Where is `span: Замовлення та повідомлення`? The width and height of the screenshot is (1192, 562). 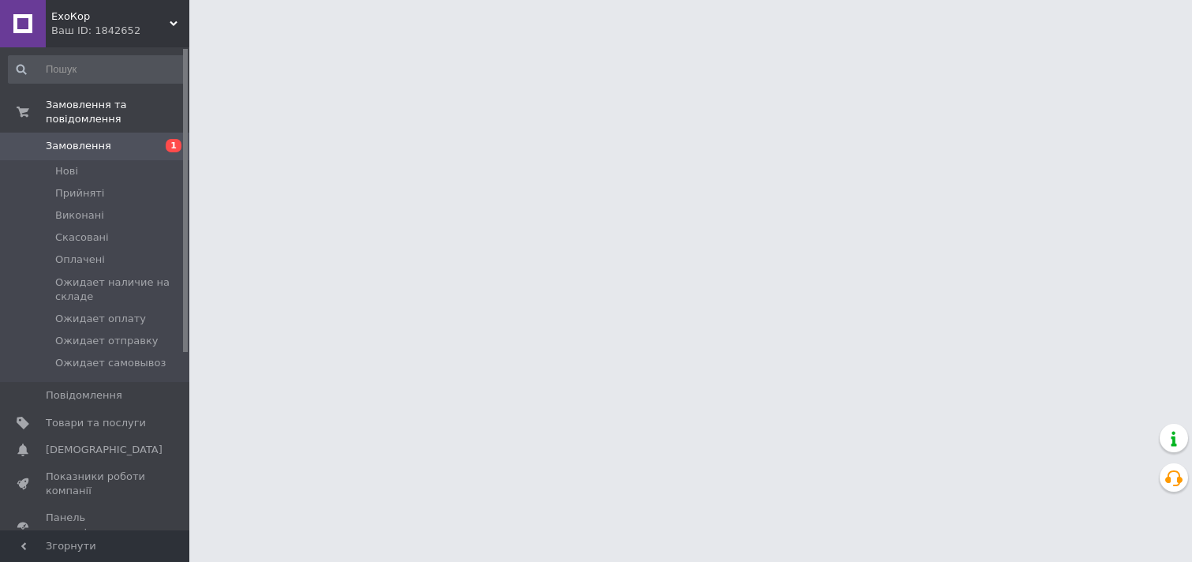 span: Замовлення та повідомлення is located at coordinates (118, 112).